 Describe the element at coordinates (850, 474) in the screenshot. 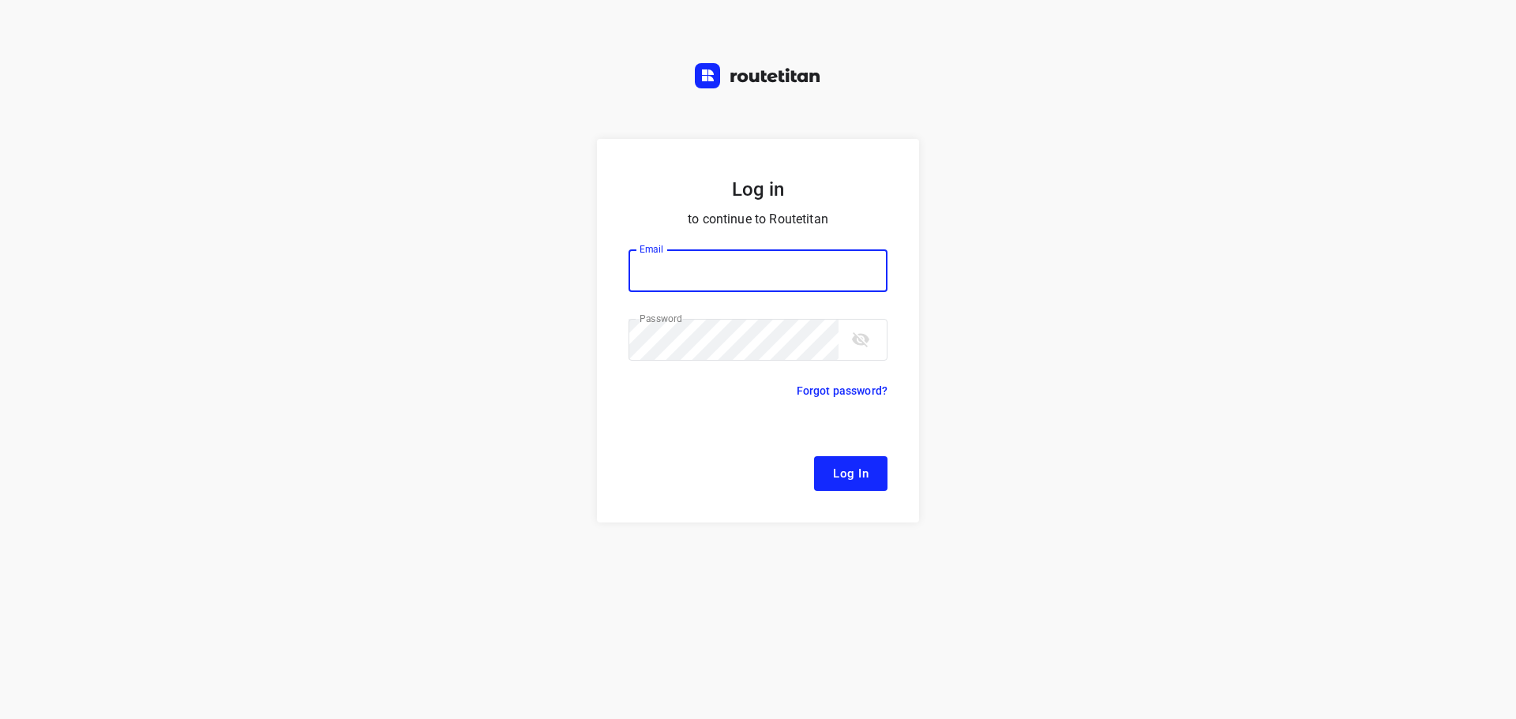

I see `button: Log In` at that location.